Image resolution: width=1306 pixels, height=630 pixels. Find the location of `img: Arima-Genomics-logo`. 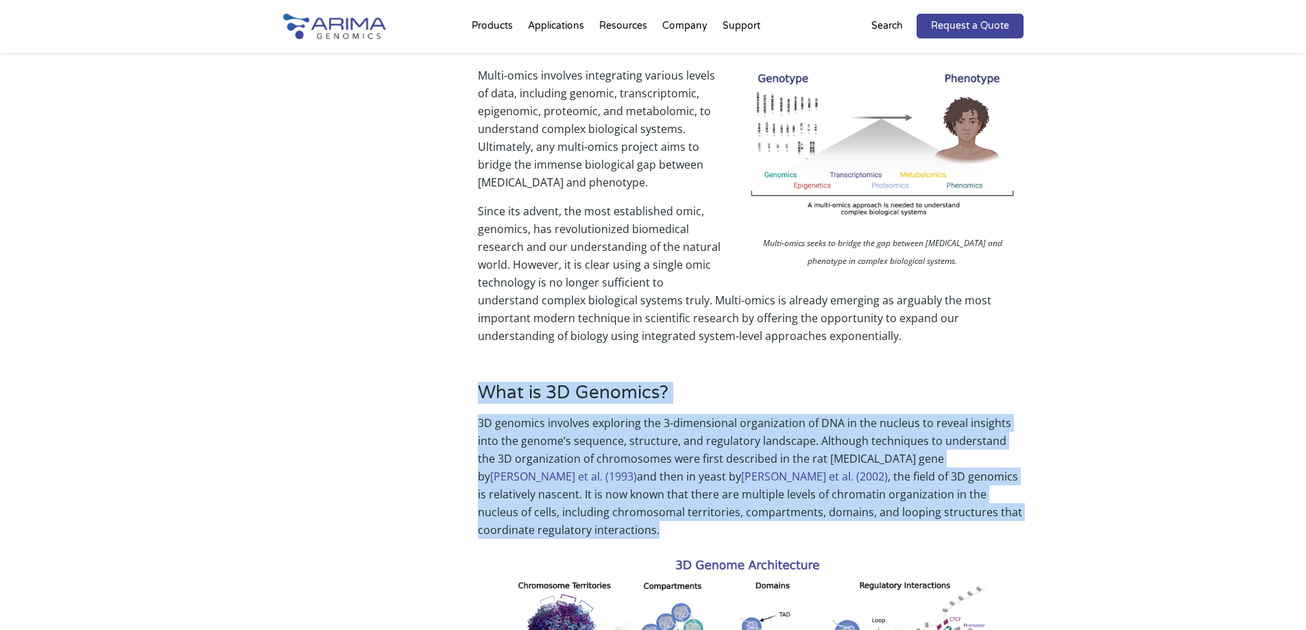

img: Arima-Genomics-logo is located at coordinates (335, 26).